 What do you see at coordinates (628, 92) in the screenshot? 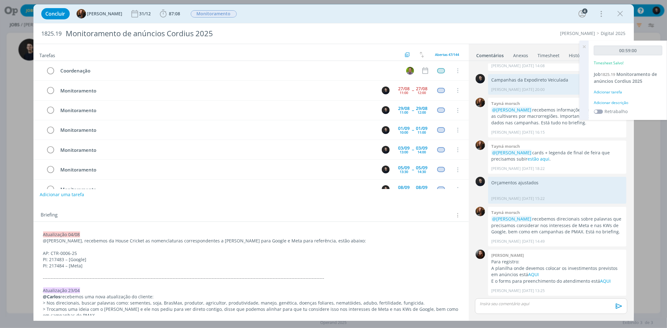
I see `div: Adicionar tarefa` at bounding box center [628, 92].